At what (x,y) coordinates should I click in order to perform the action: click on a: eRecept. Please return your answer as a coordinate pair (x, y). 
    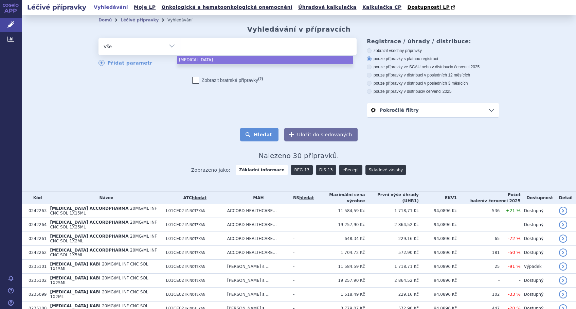
    Looking at the image, I should click on (351, 170).